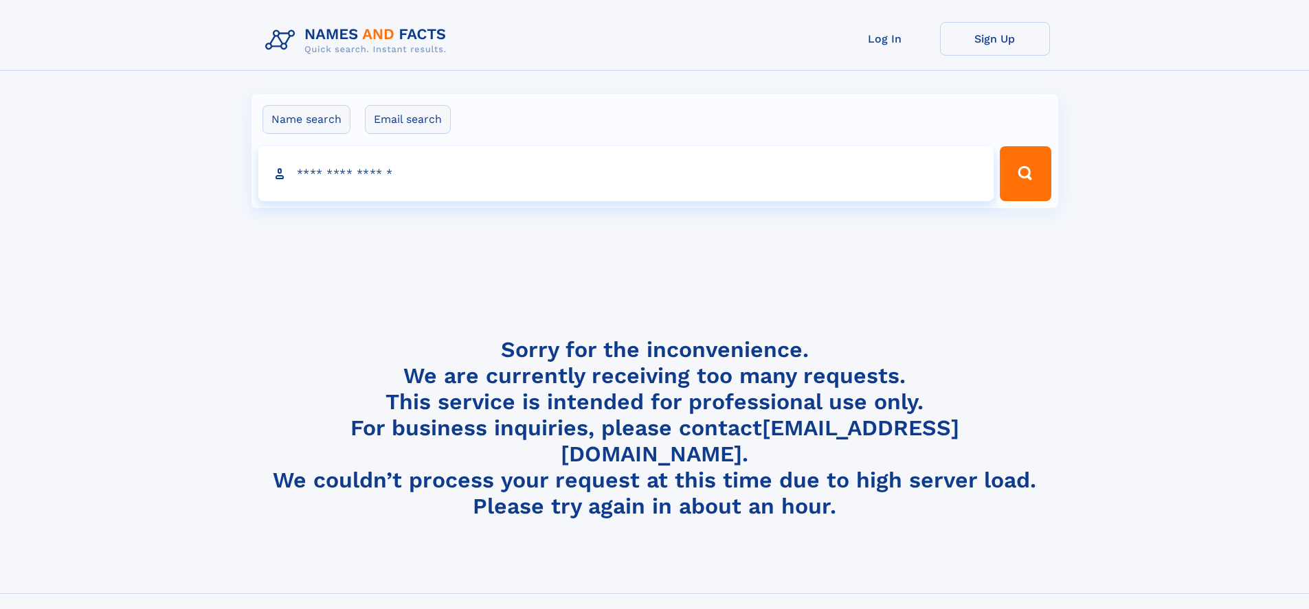 This screenshot has width=1309, height=609. I want to click on h4: Sorry for the inconvenience. We are currently receiving too many requests. This service is intend..., so click(655, 428).